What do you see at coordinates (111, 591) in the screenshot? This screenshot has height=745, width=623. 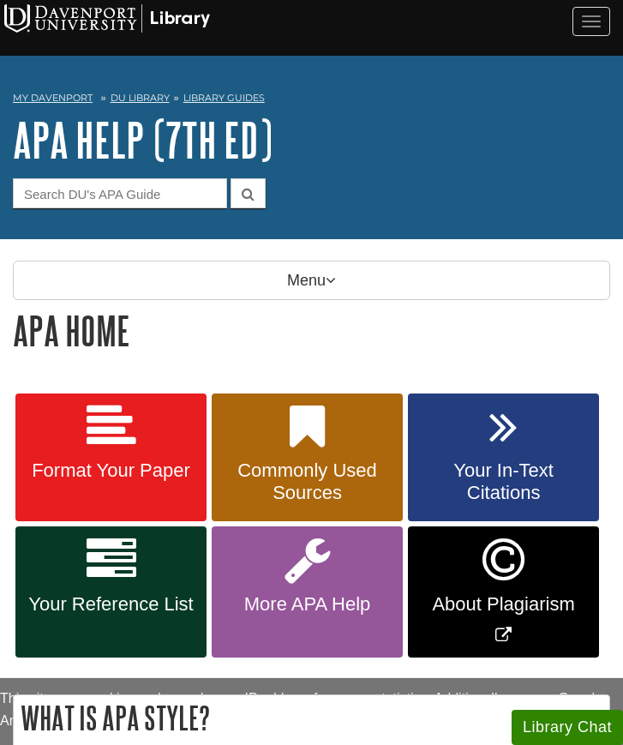 I see `a: Your Reference List` at bounding box center [111, 591].